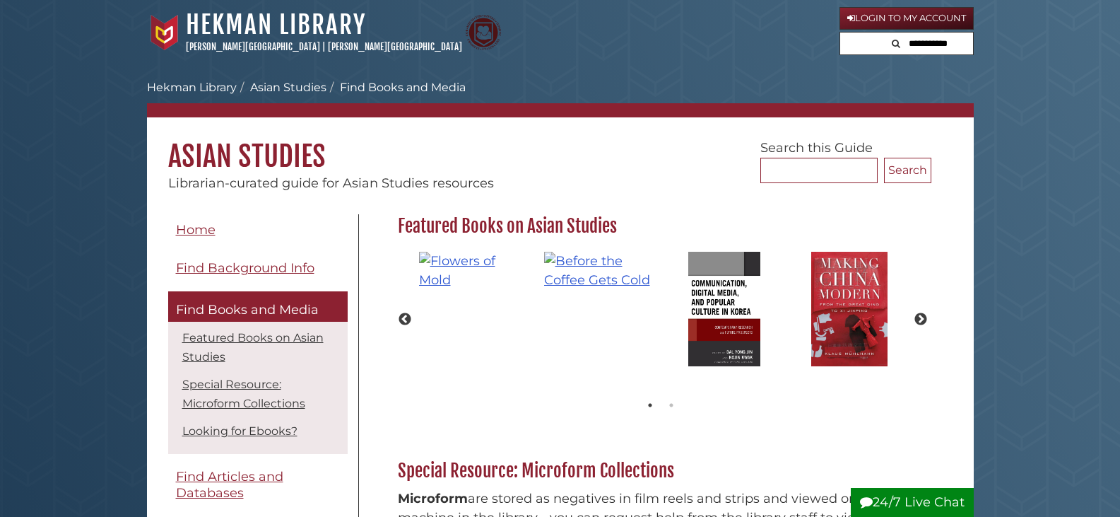 This screenshot has height=517, width=1120. Describe the element at coordinates (921, 319) in the screenshot. I see `button: Next` at that location.